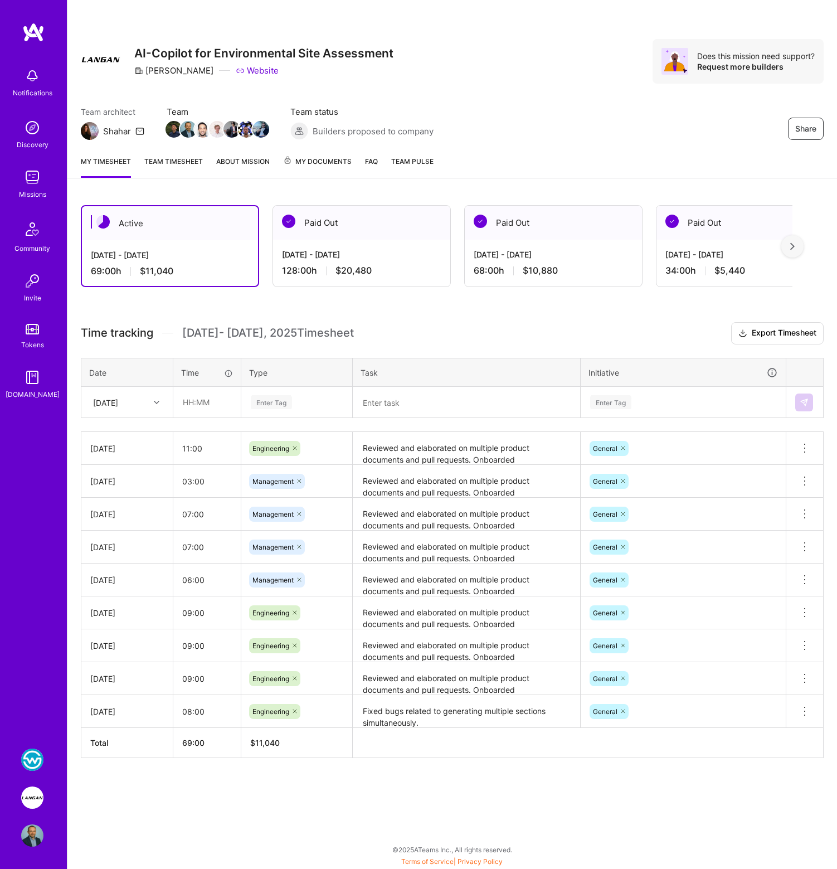 The image size is (837, 869). Describe the element at coordinates (32, 76) in the screenshot. I see `img: bell` at that location.